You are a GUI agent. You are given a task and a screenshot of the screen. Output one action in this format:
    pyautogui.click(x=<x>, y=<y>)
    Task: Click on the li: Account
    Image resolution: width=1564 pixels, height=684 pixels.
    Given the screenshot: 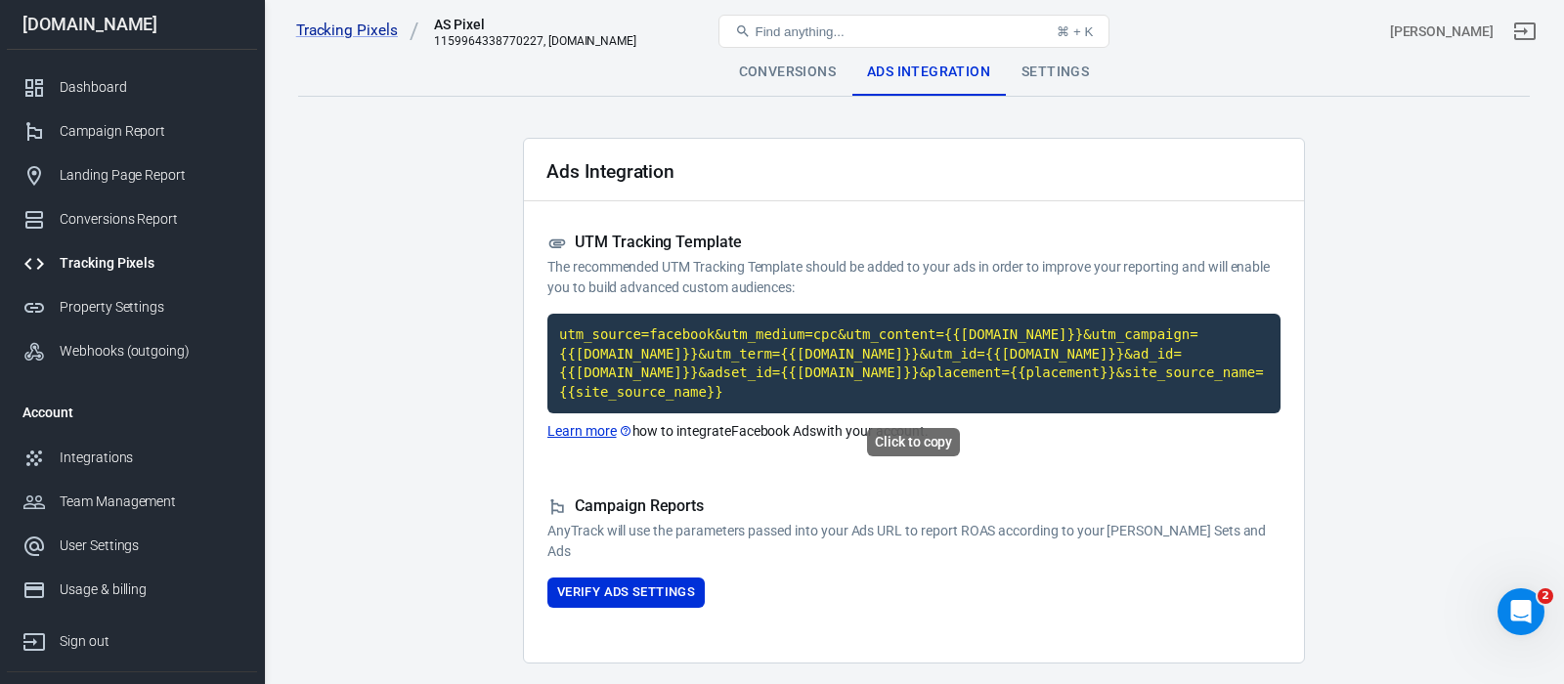 What is the action you would take?
    pyautogui.click(x=132, y=413)
    